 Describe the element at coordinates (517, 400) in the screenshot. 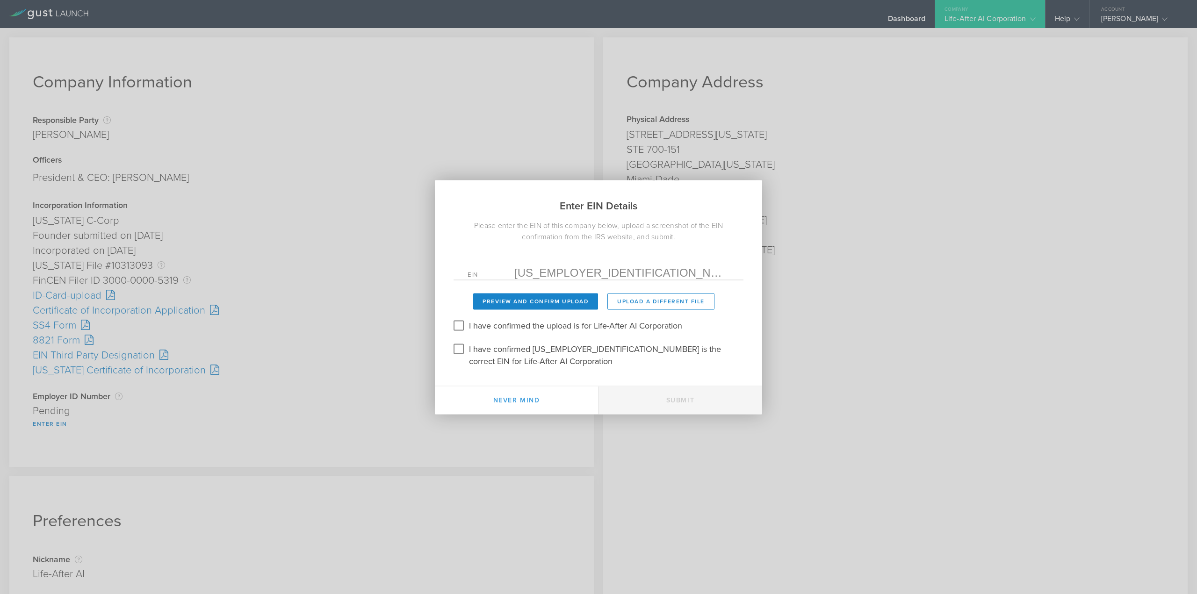

I see `button: Never mind` at that location.